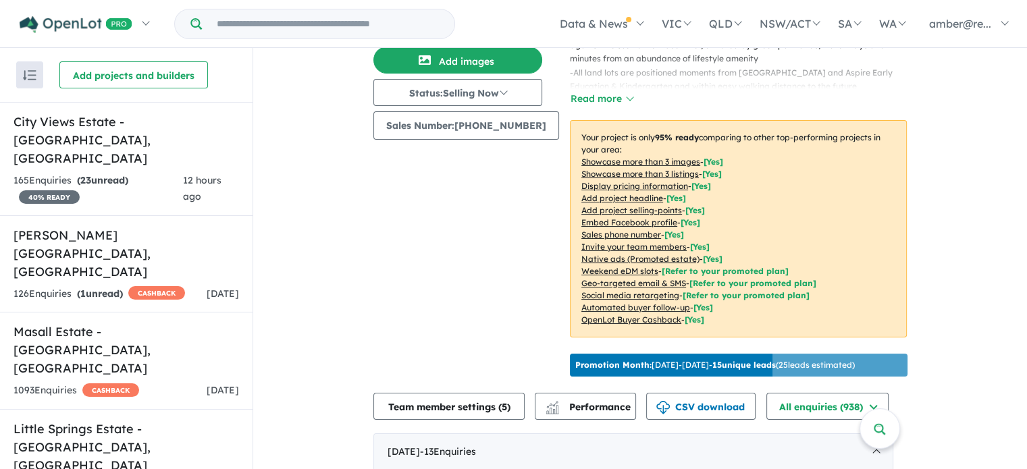  I want to click on b: Promotion Month:, so click(613, 365).